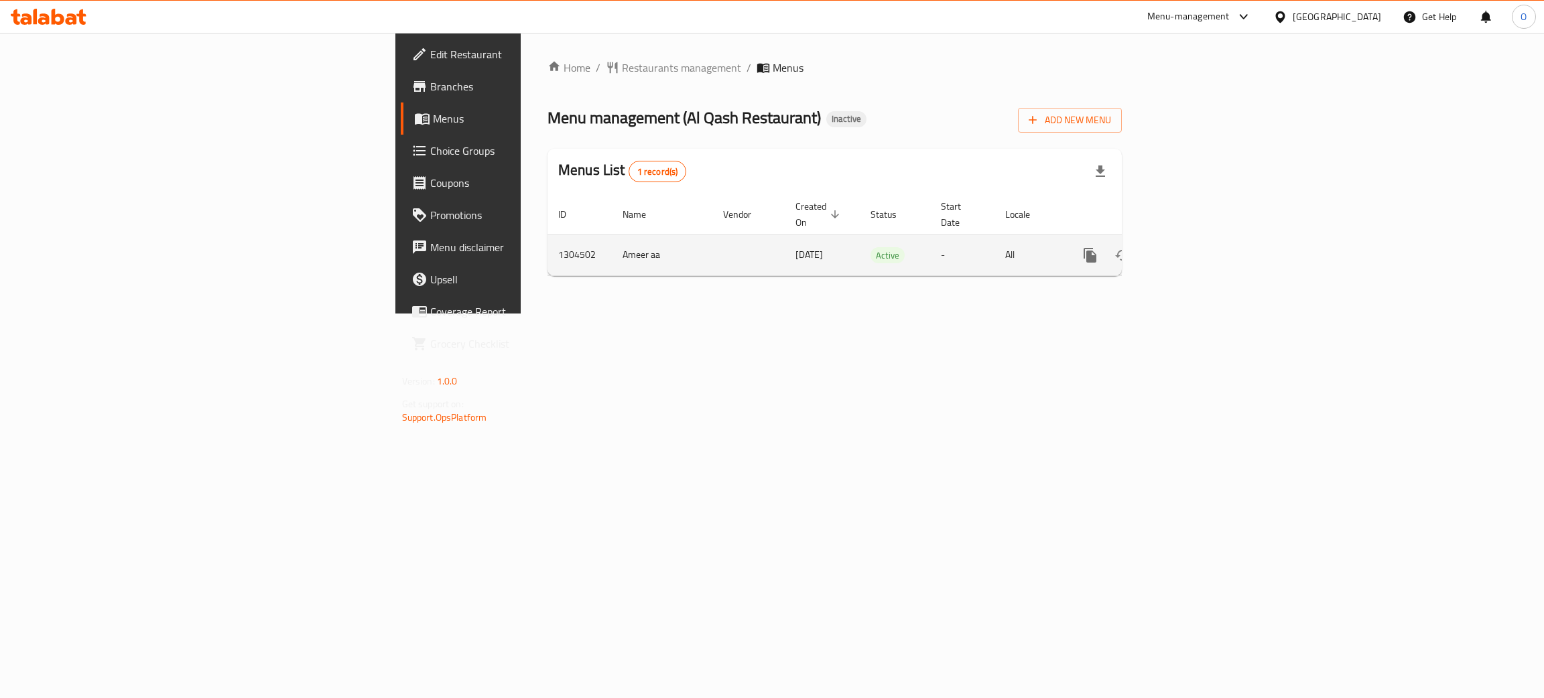 The image size is (1544, 698). I want to click on h2: Menus List, so click(622, 171).